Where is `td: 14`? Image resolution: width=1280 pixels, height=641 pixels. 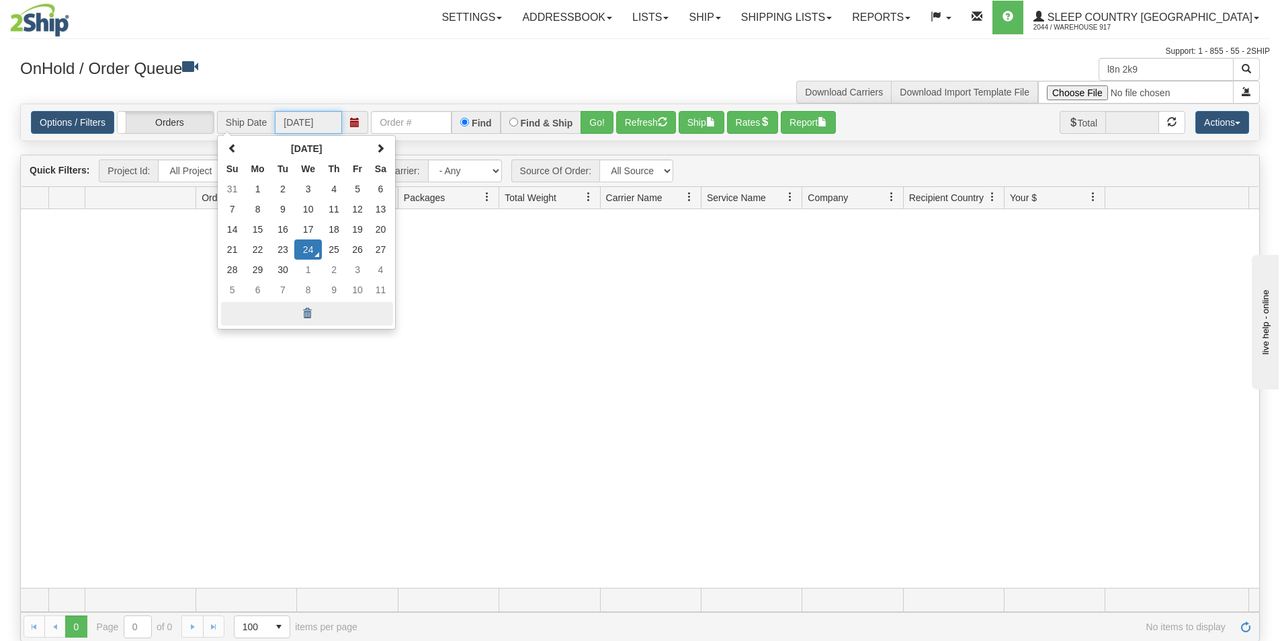
td: 14 is located at coordinates (233, 229).